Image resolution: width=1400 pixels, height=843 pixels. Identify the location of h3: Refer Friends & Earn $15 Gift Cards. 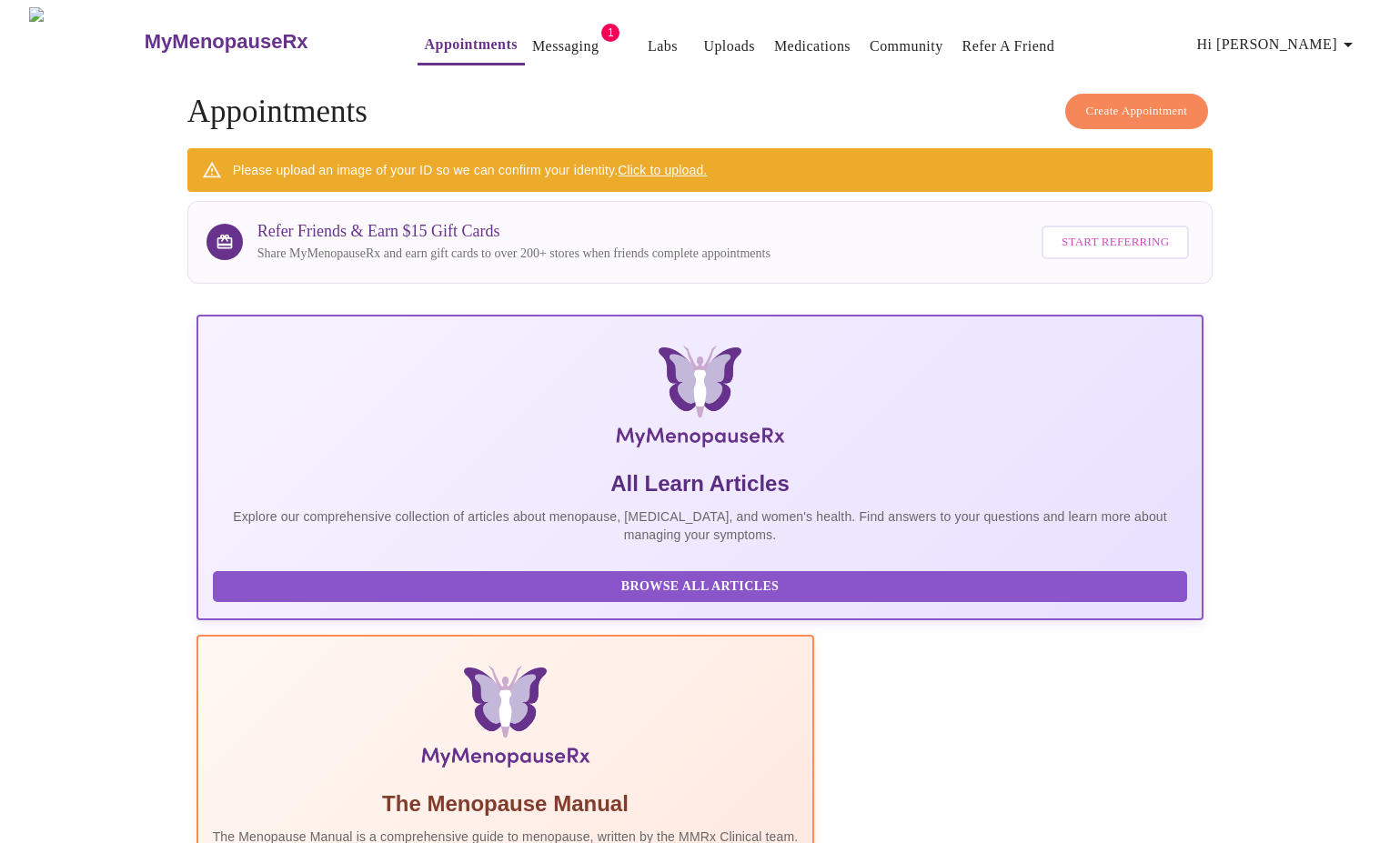
(514, 231).